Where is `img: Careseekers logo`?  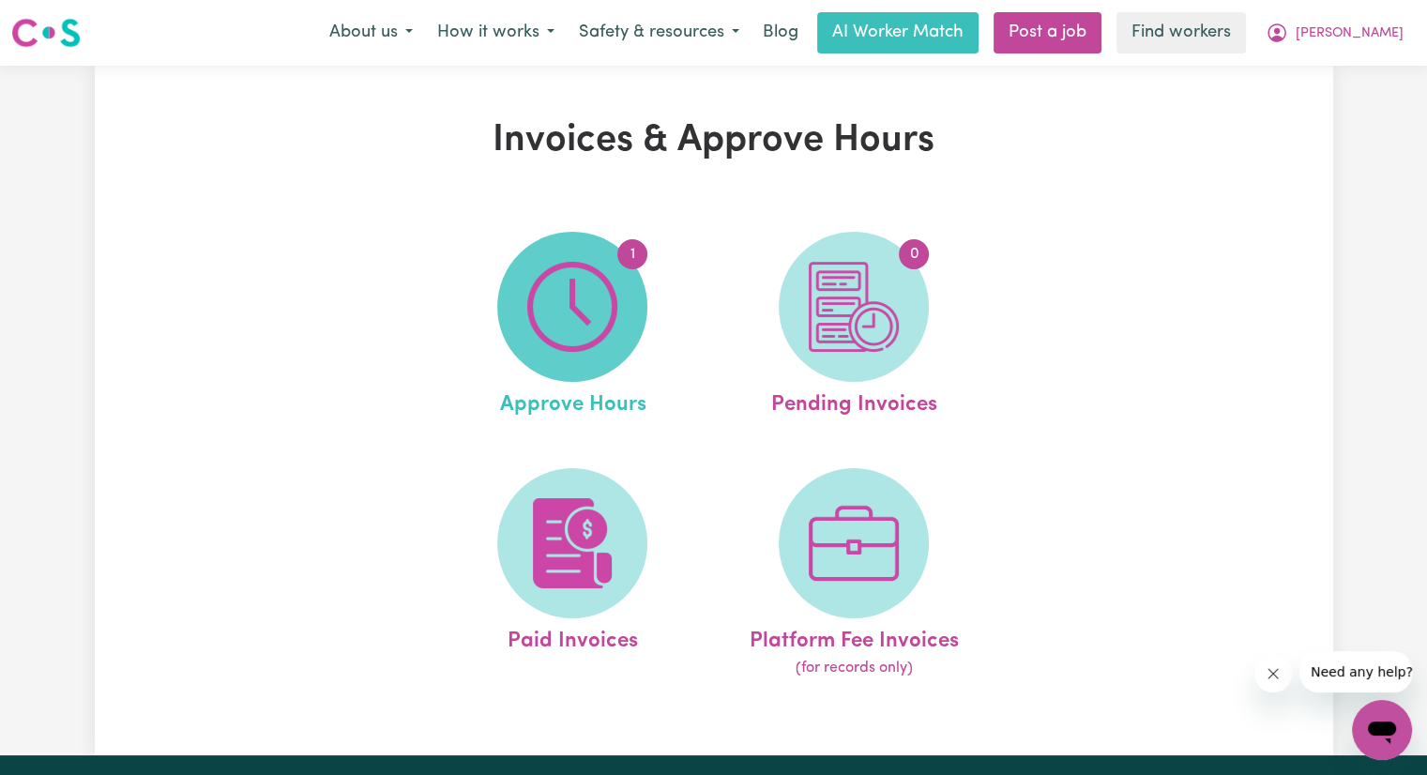 img: Careseekers logo is located at coordinates (46, 33).